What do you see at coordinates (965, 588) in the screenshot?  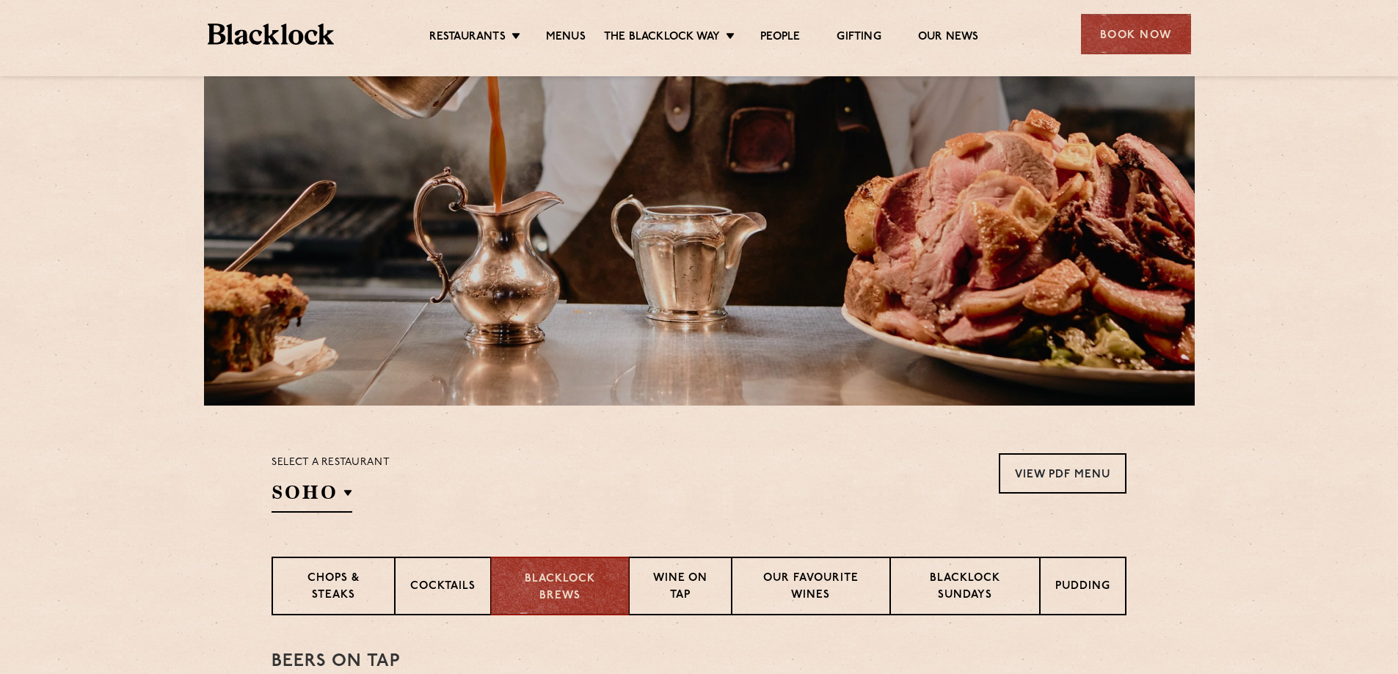 I see `p: Blacklock Sundays` at bounding box center [965, 588].